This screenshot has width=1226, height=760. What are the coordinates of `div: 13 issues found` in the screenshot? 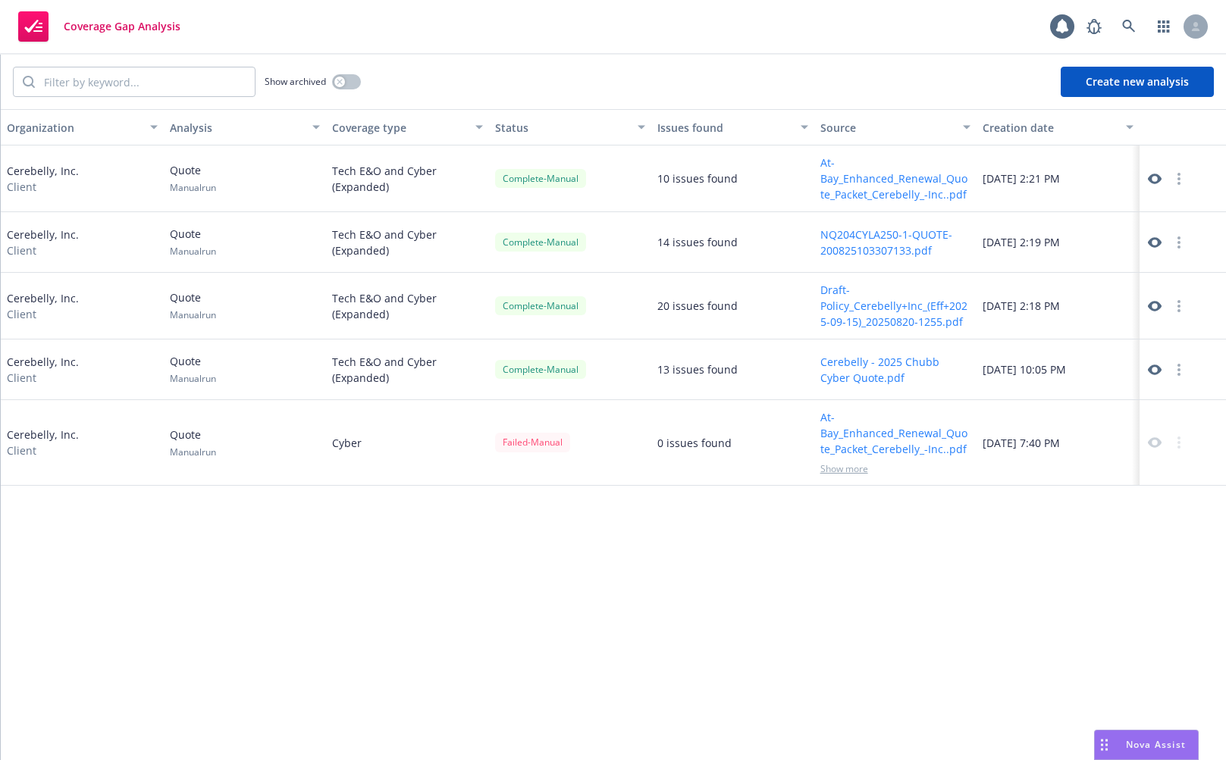 It's located at (698, 369).